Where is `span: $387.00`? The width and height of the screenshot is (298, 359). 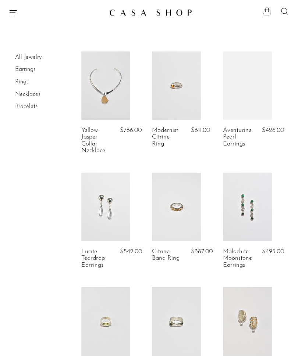
span: $387.00 is located at coordinates (201, 251).